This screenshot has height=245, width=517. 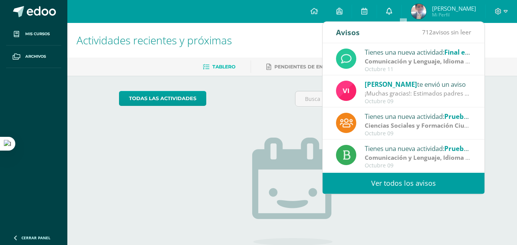 I want to click on a: Ver todos los avisos, so click(x=403, y=183).